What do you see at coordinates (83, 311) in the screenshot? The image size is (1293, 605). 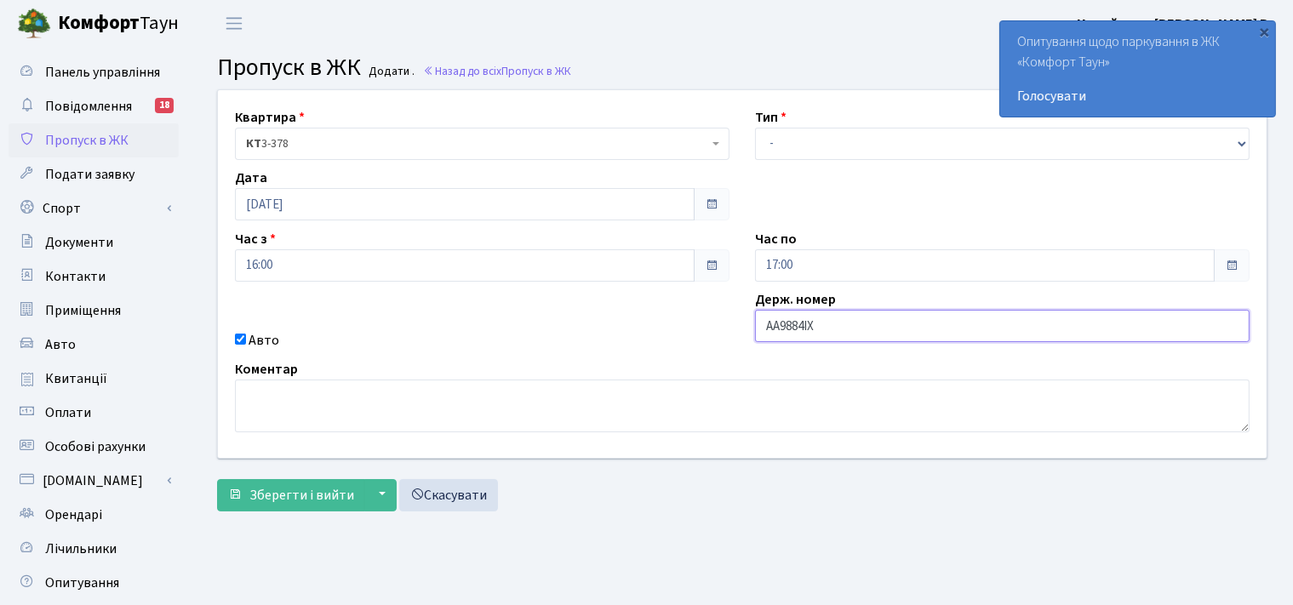 I see `span: Приміщення` at bounding box center [83, 311].